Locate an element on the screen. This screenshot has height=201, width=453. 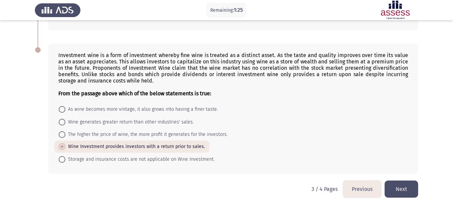
div: Investment wine is a form of investment whereby fine wine is treated as a distinct asset. As the ... is located at coordinates (233, 74).